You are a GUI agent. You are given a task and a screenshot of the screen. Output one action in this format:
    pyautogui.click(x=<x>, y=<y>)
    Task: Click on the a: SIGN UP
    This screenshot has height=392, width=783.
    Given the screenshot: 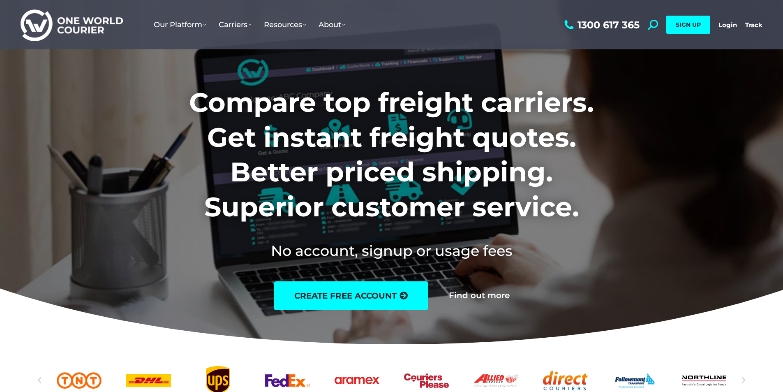 What is the action you would take?
    pyautogui.click(x=688, y=25)
    